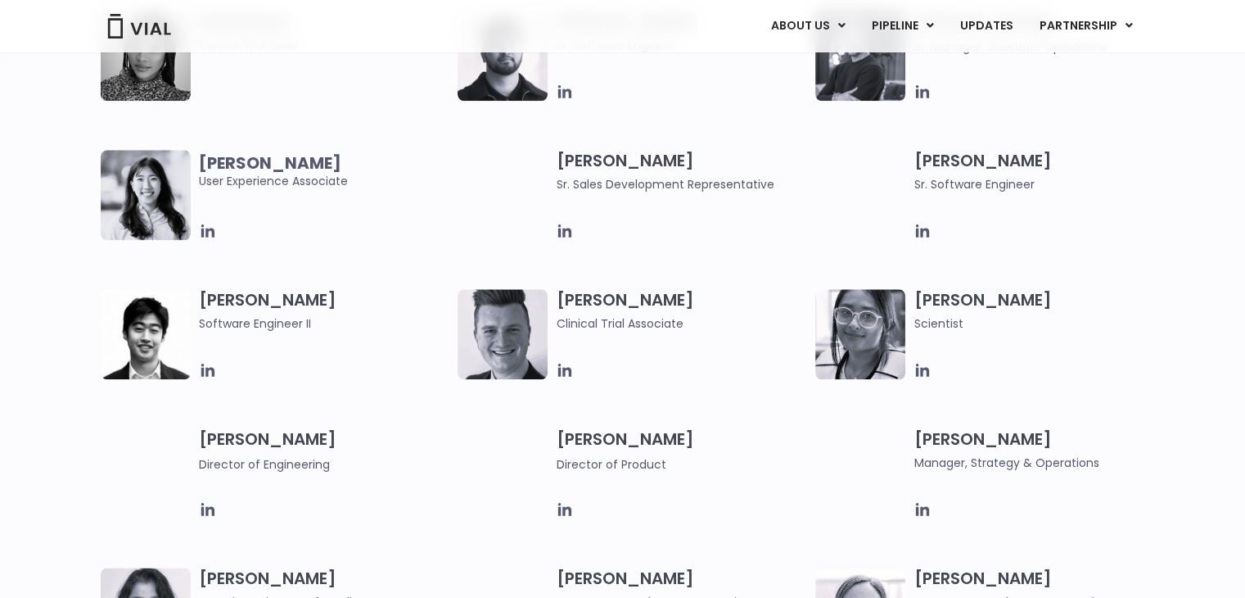 This screenshot has height=598, width=1245. I want to click on span: Clinical Trial Associate, so click(681, 323).